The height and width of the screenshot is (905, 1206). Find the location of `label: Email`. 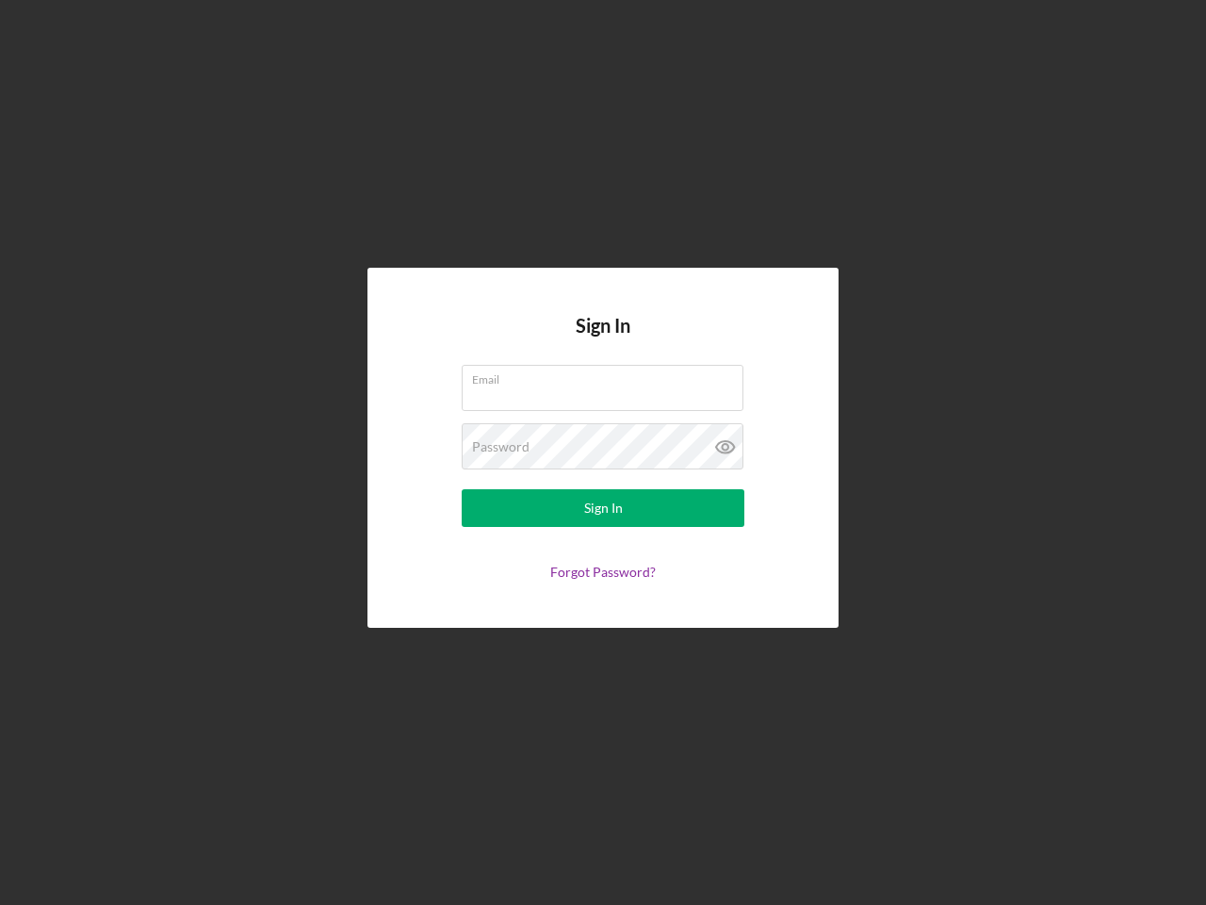

label: Email is located at coordinates (608, 376).